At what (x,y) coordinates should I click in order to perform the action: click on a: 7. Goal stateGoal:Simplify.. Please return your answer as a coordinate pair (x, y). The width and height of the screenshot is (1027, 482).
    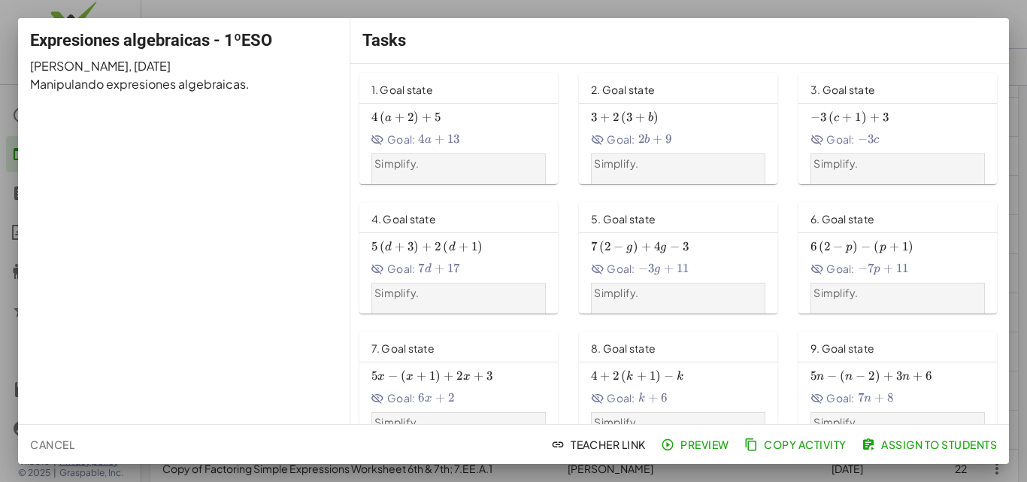
    Looking at the image, I should click on (460, 387).